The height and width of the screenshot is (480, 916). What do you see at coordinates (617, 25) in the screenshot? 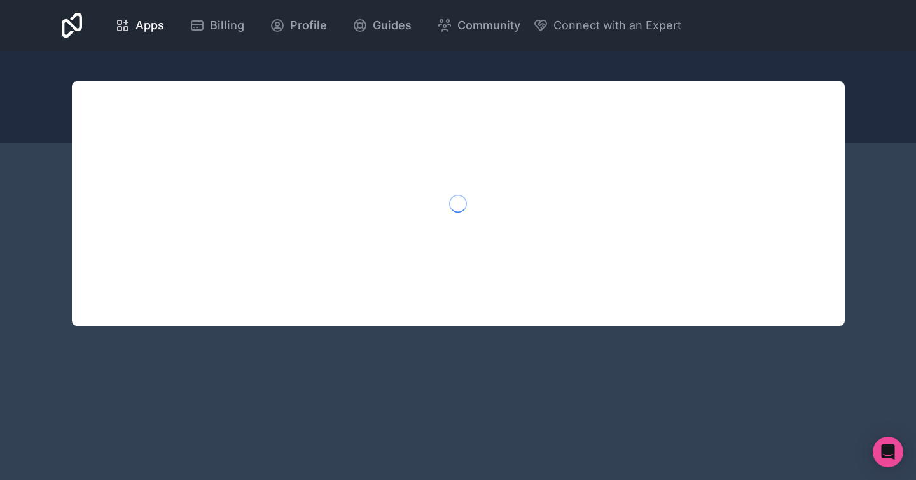
I see `span: Connect with an Expert` at bounding box center [617, 25].